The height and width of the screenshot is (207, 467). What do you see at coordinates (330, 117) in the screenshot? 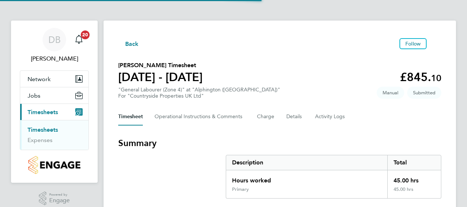
I see `button: Activity Logs` at bounding box center [330, 117].